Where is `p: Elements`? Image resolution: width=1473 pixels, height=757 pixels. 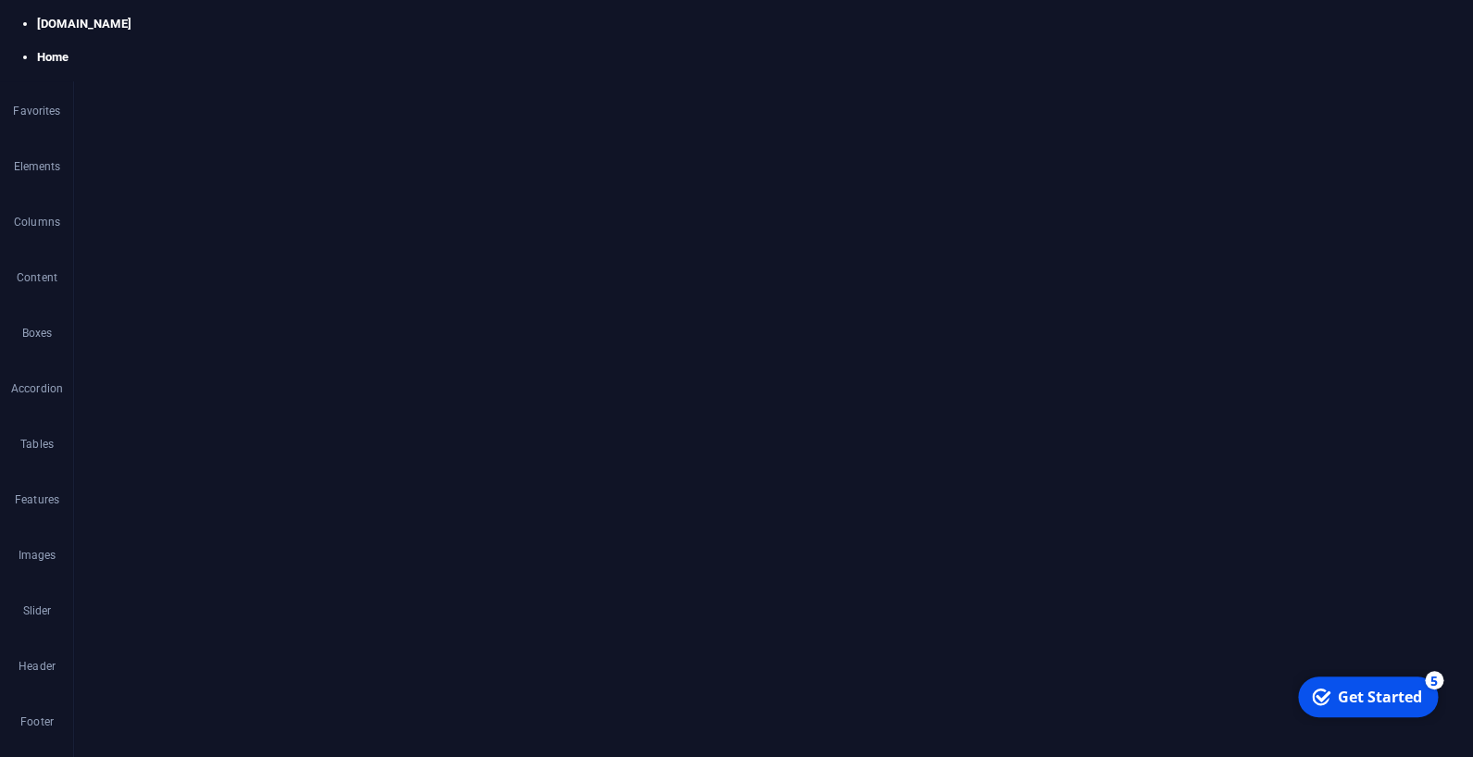
p: Elements is located at coordinates (37, 167).